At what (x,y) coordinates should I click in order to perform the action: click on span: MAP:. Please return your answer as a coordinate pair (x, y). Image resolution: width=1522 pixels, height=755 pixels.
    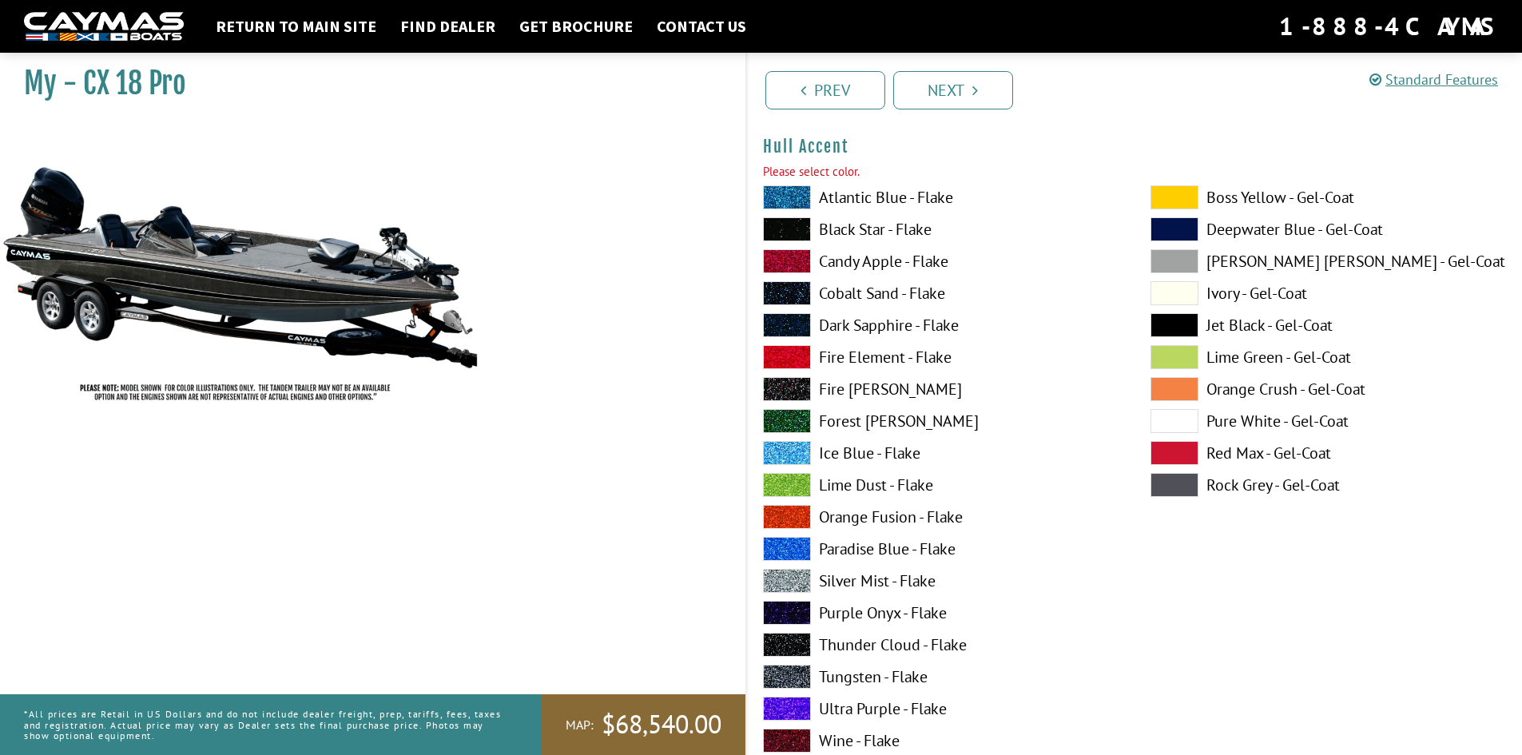
    Looking at the image, I should click on (579, 725).